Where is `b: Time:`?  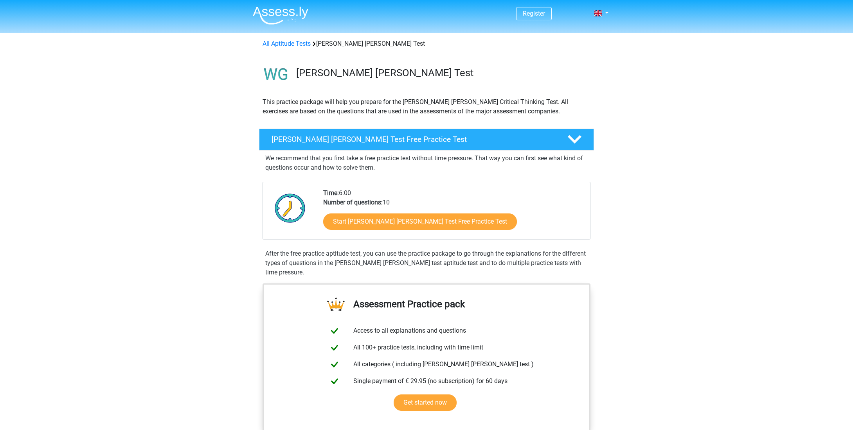 b: Time: is located at coordinates (331, 193).